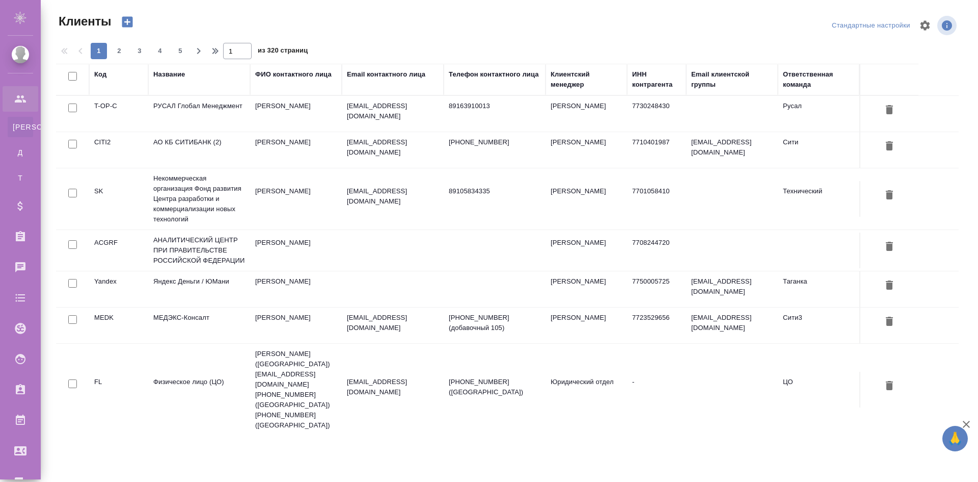  I want to click on td: MEDK, so click(119, 325).